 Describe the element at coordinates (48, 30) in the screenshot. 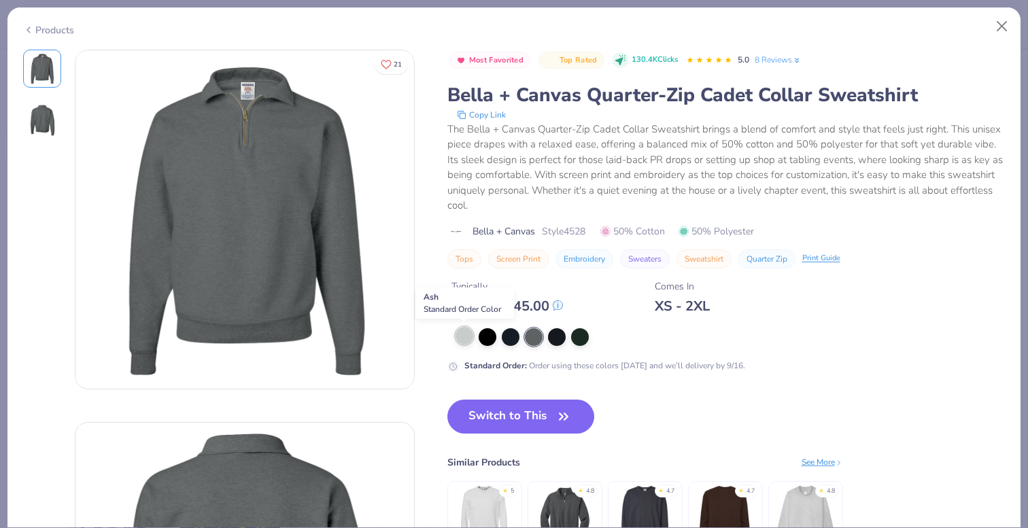

I see `div: Products` at that location.